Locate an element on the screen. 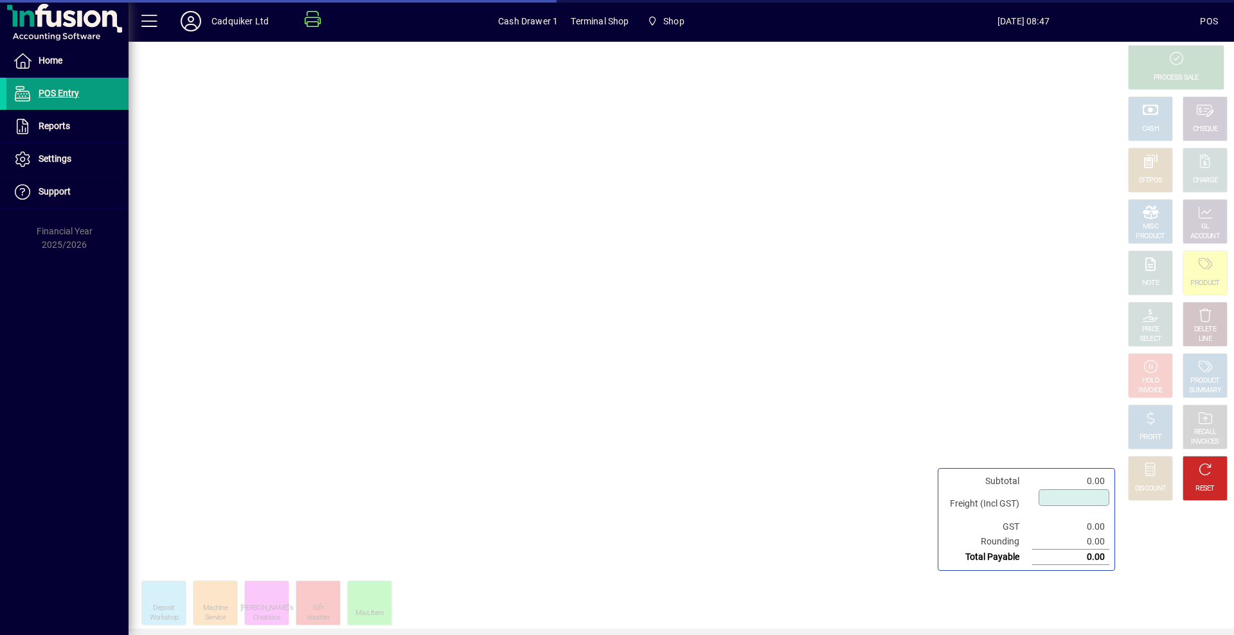 Image resolution: width=1234 pixels, height=635 pixels. td: Rounding is located at coordinates (987, 542).